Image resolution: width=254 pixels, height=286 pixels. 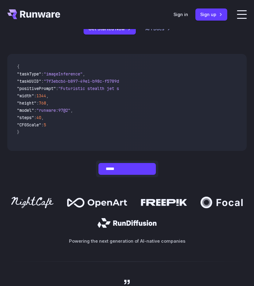 What do you see at coordinates (211, 14) in the screenshot?
I see `a: Sign up` at bounding box center [211, 14].